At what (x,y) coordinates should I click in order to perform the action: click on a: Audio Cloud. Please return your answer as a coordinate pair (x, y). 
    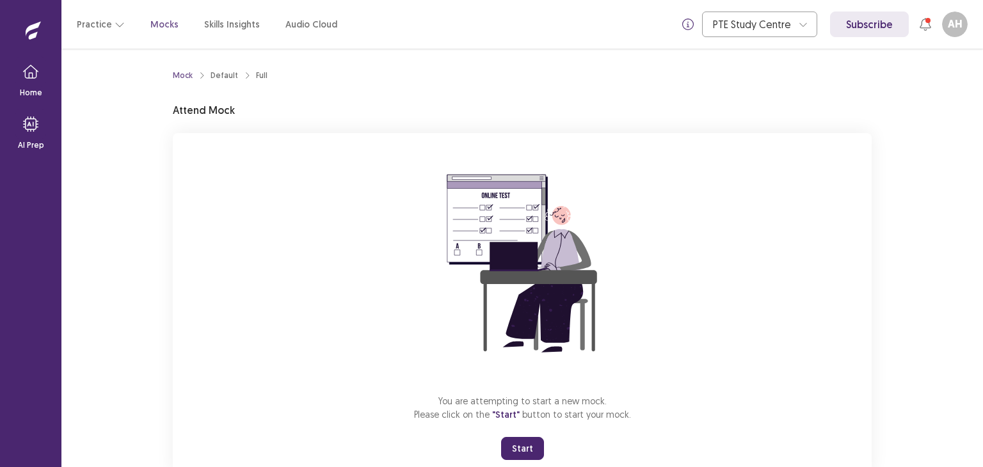
    Looking at the image, I should click on (311, 24).